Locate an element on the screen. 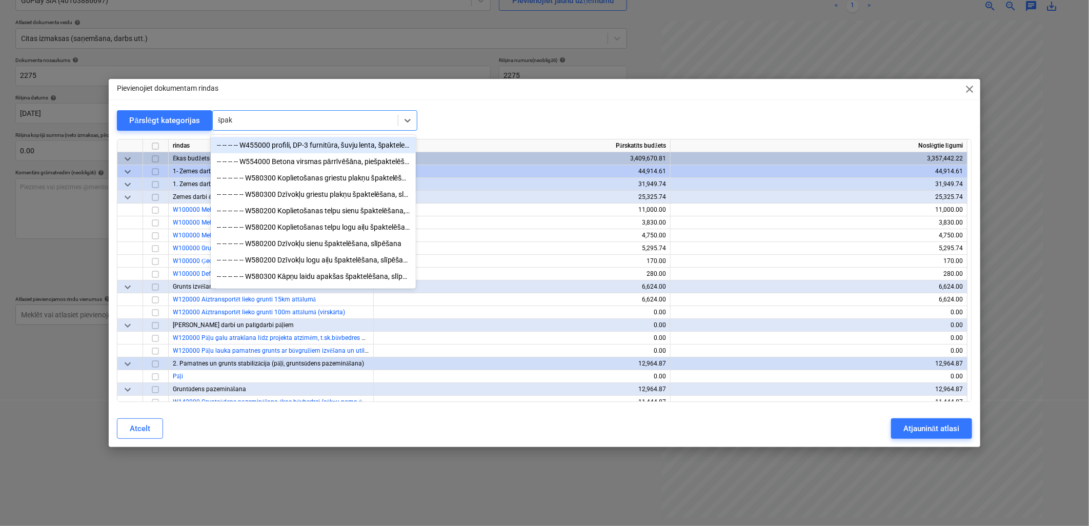  a: W100000 Mehanizēta būvbedres aizbēršana ar esošo grunti, pēc betonēšanas un hidroizolācijas darbu... is located at coordinates (358, 222).